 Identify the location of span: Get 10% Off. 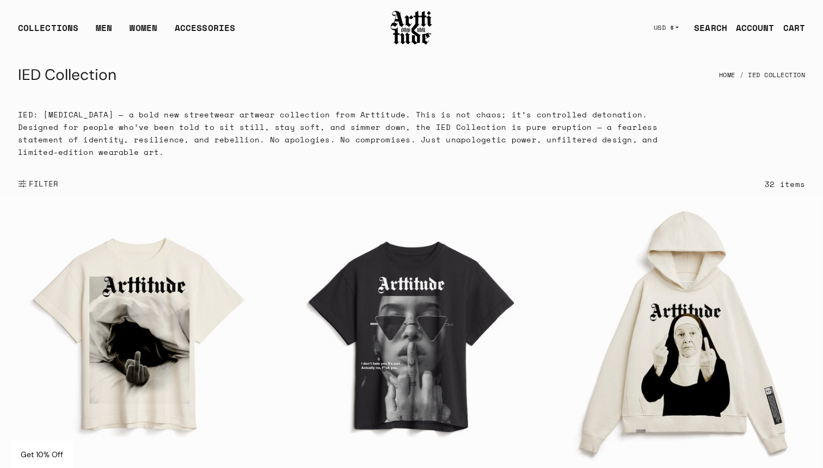
(42, 455).